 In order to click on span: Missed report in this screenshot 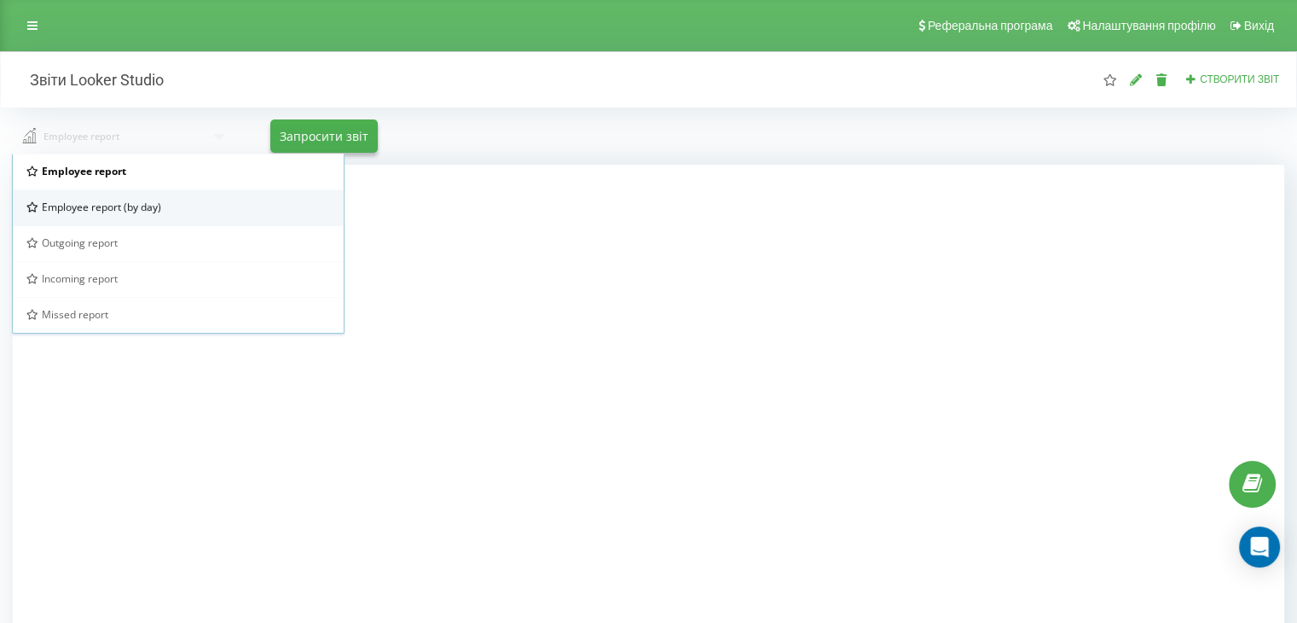, I will do `click(75, 314)`.